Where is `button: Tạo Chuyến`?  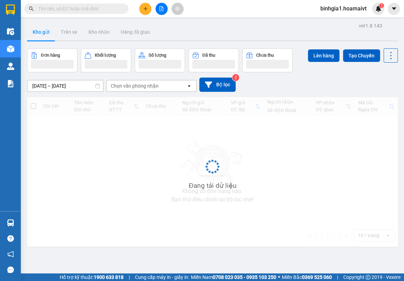
button: Tạo Chuyến is located at coordinates (362, 56).